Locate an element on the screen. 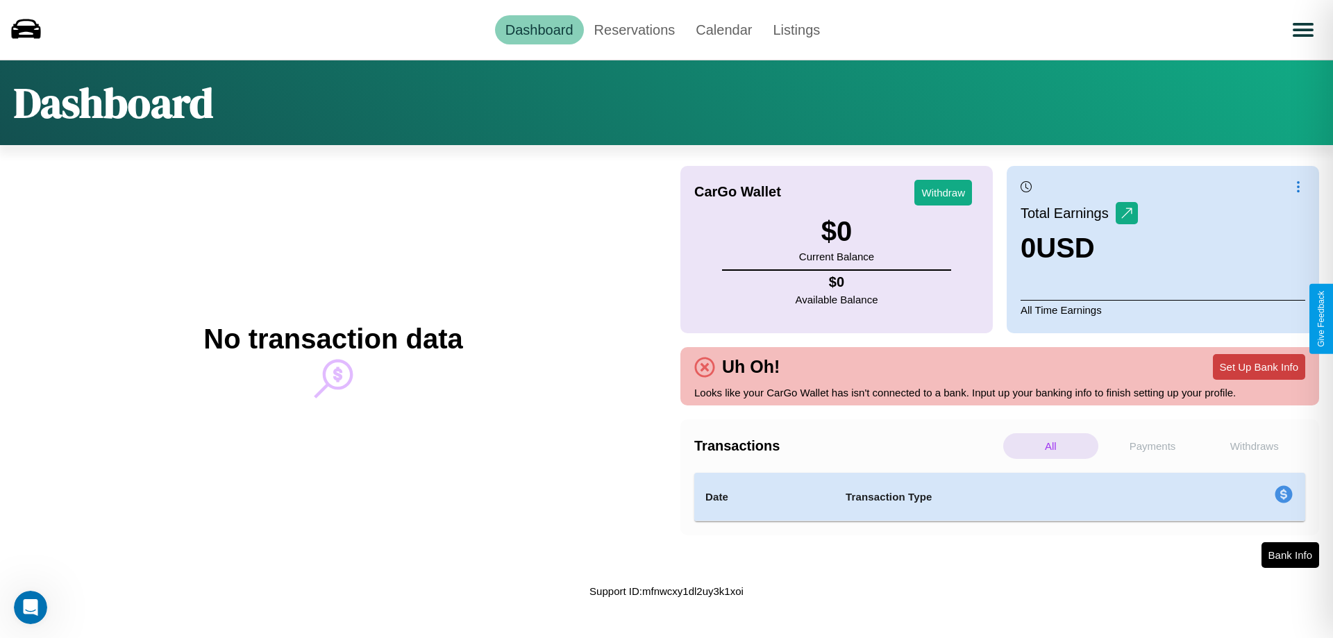 This screenshot has width=1333, height=638. button: Bank Info is located at coordinates (1290, 555).